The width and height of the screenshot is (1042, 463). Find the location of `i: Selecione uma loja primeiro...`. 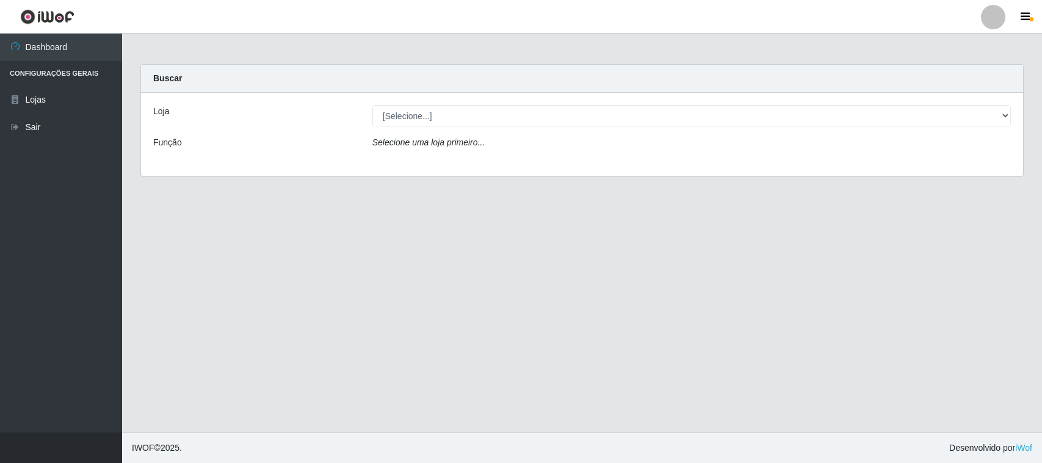

i: Selecione uma loja primeiro... is located at coordinates (429, 142).